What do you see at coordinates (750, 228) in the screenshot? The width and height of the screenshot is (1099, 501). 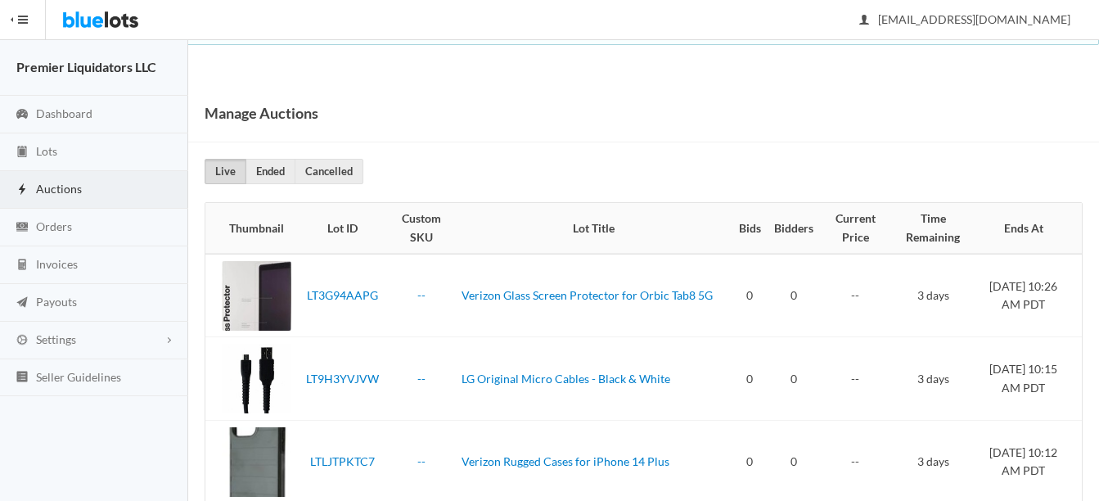 I see `th: Bids` at bounding box center [750, 228].